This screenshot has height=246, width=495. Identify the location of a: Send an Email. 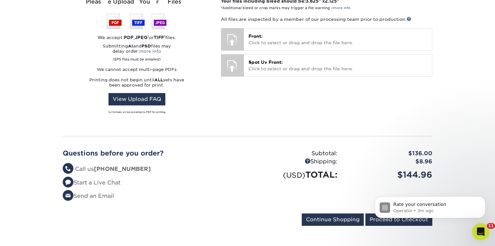
(88, 196).